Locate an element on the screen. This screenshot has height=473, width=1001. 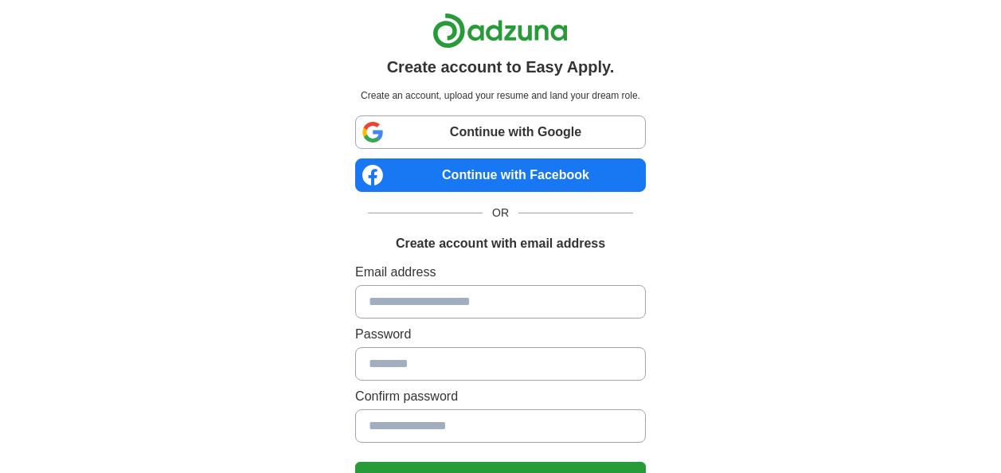
h1: Create account with email address is located at coordinates (500, 244).